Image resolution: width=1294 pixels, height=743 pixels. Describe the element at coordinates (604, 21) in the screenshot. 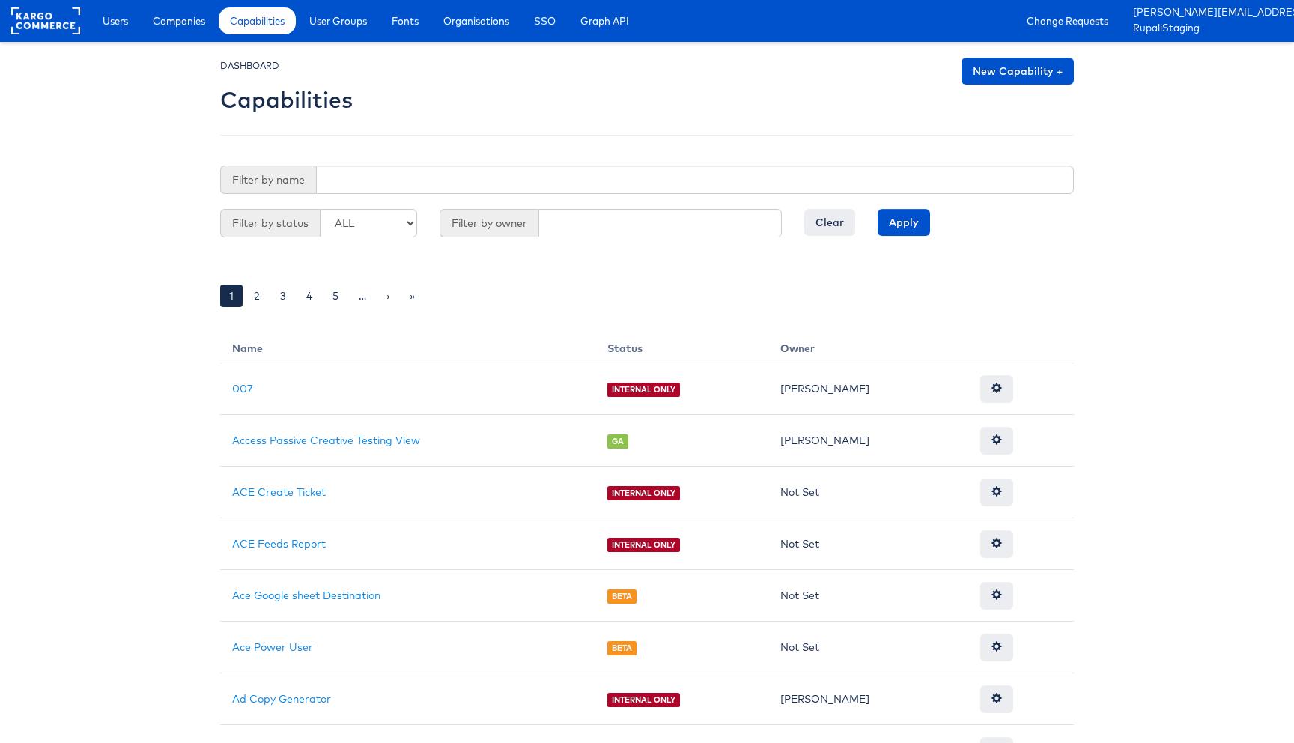

I see `span: Graph API` at that location.